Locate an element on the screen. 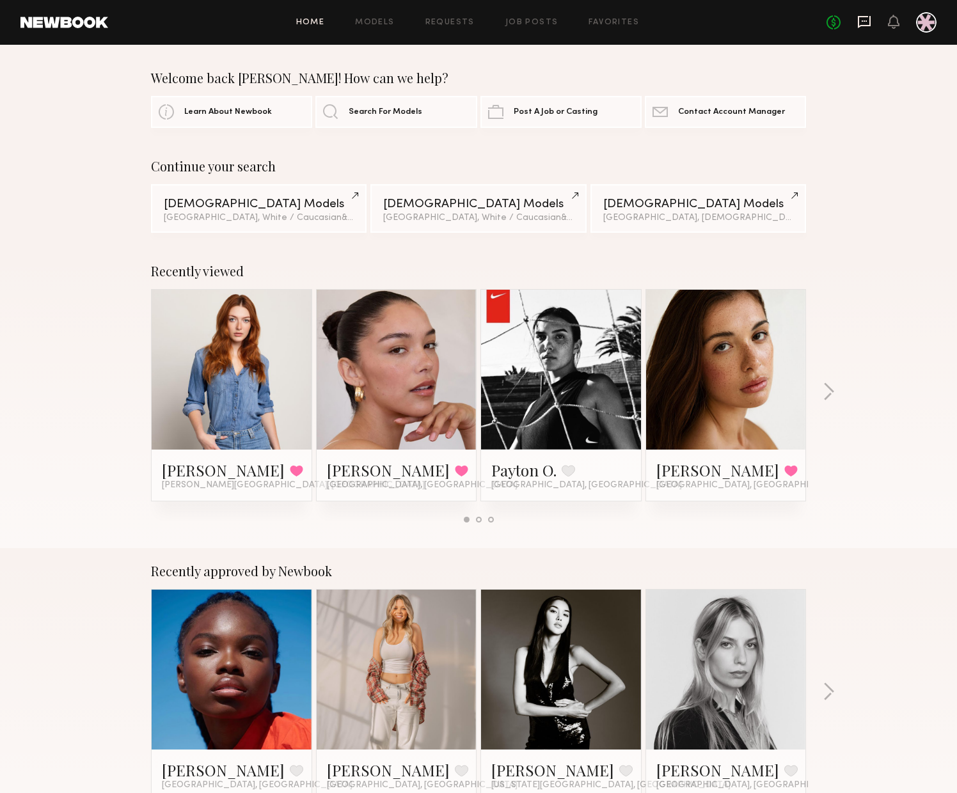 This screenshot has width=957, height=793. a: Job Posts is located at coordinates (531, 22).